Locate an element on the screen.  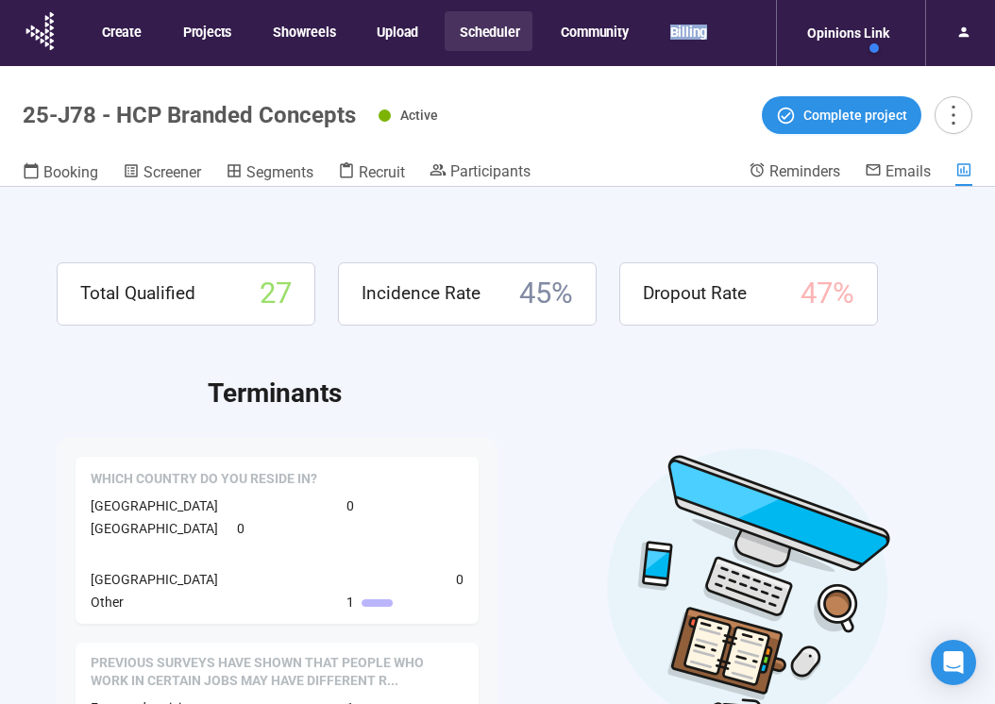
h2: Terminants is located at coordinates (573, 394).